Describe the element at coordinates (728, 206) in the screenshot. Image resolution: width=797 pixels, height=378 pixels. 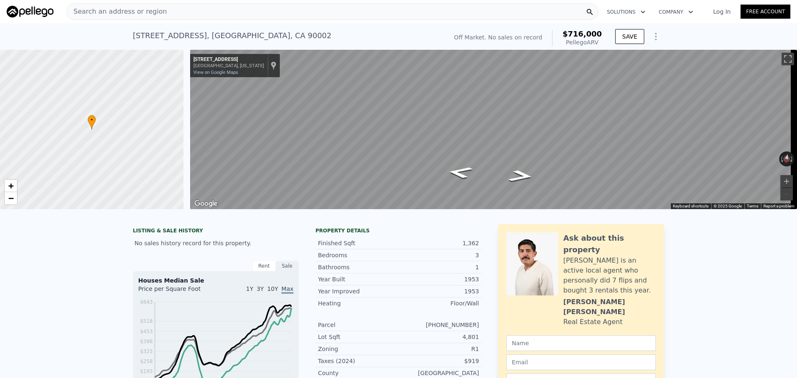
I see `span: © 2025 Google` at that location.